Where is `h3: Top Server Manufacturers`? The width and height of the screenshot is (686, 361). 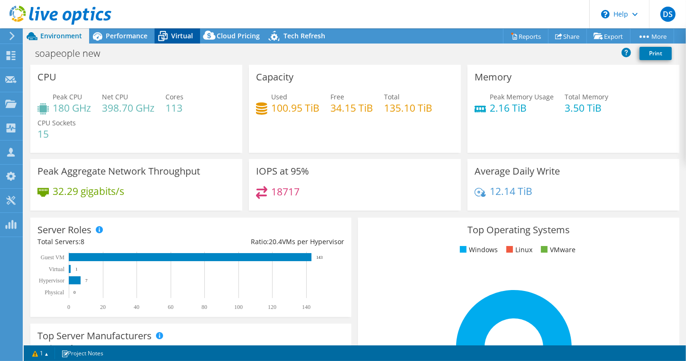
h3: Top Server Manufacturers is located at coordinates (94, 336).